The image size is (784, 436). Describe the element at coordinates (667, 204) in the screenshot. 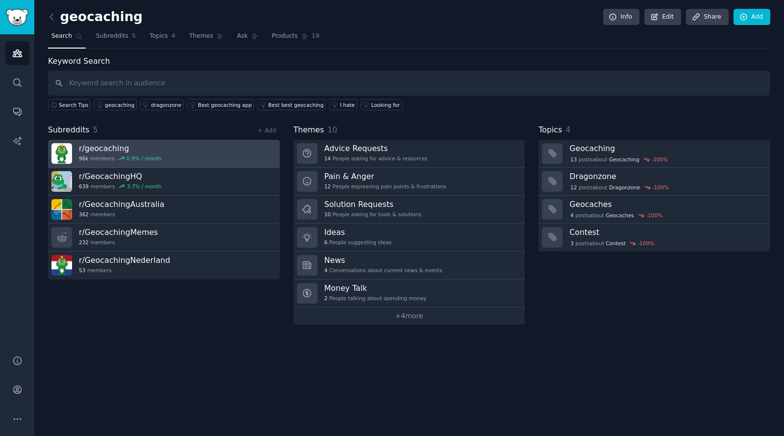

I see `h3: Geocaches` at that location.